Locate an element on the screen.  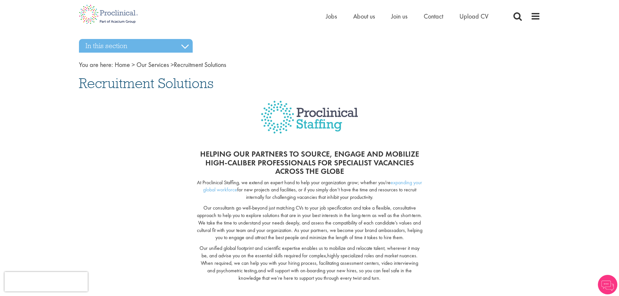
span: Join us is located at coordinates (399, 16).